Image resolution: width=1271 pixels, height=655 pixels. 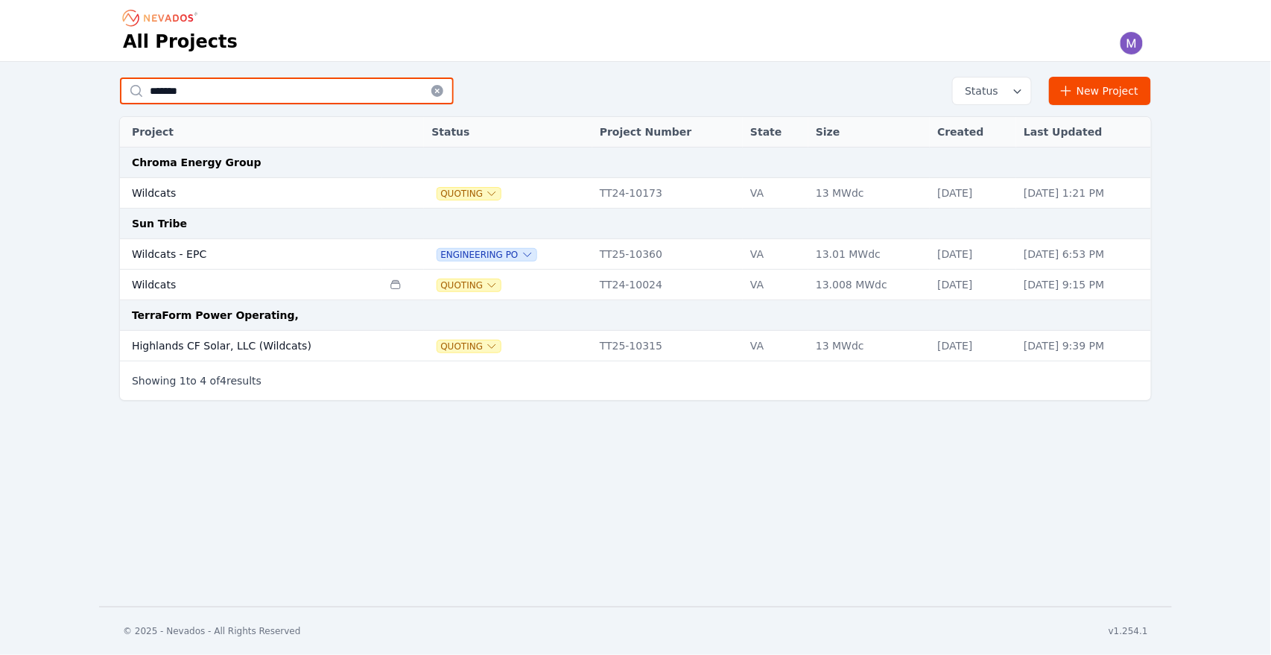 What do you see at coordinates (251, 132) in the screenshot?
I see `th: Project` at bounding box center [251, 132].